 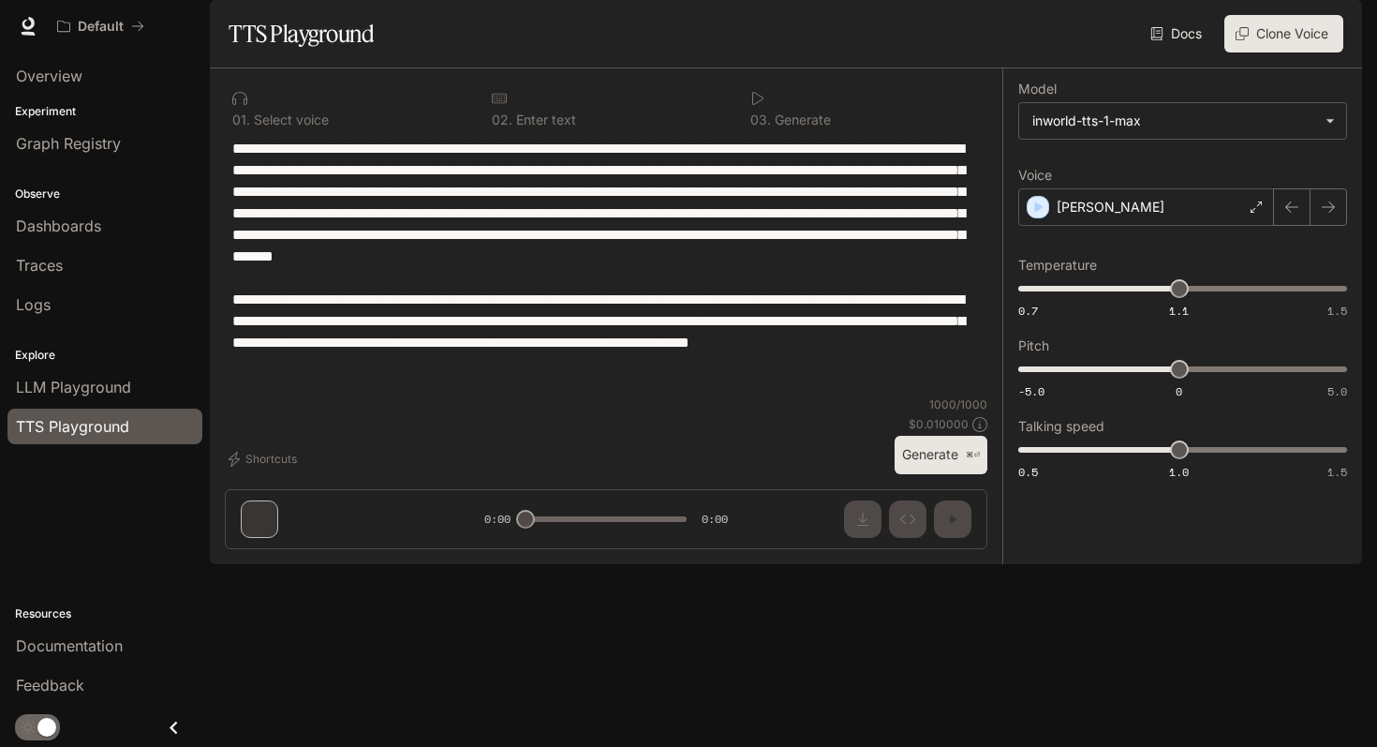 I want to click on p: Voice, so click(x=1035, y=175).